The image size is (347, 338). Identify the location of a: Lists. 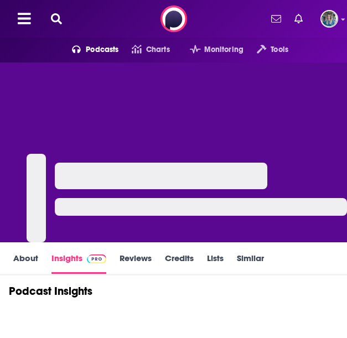
(215, 263).